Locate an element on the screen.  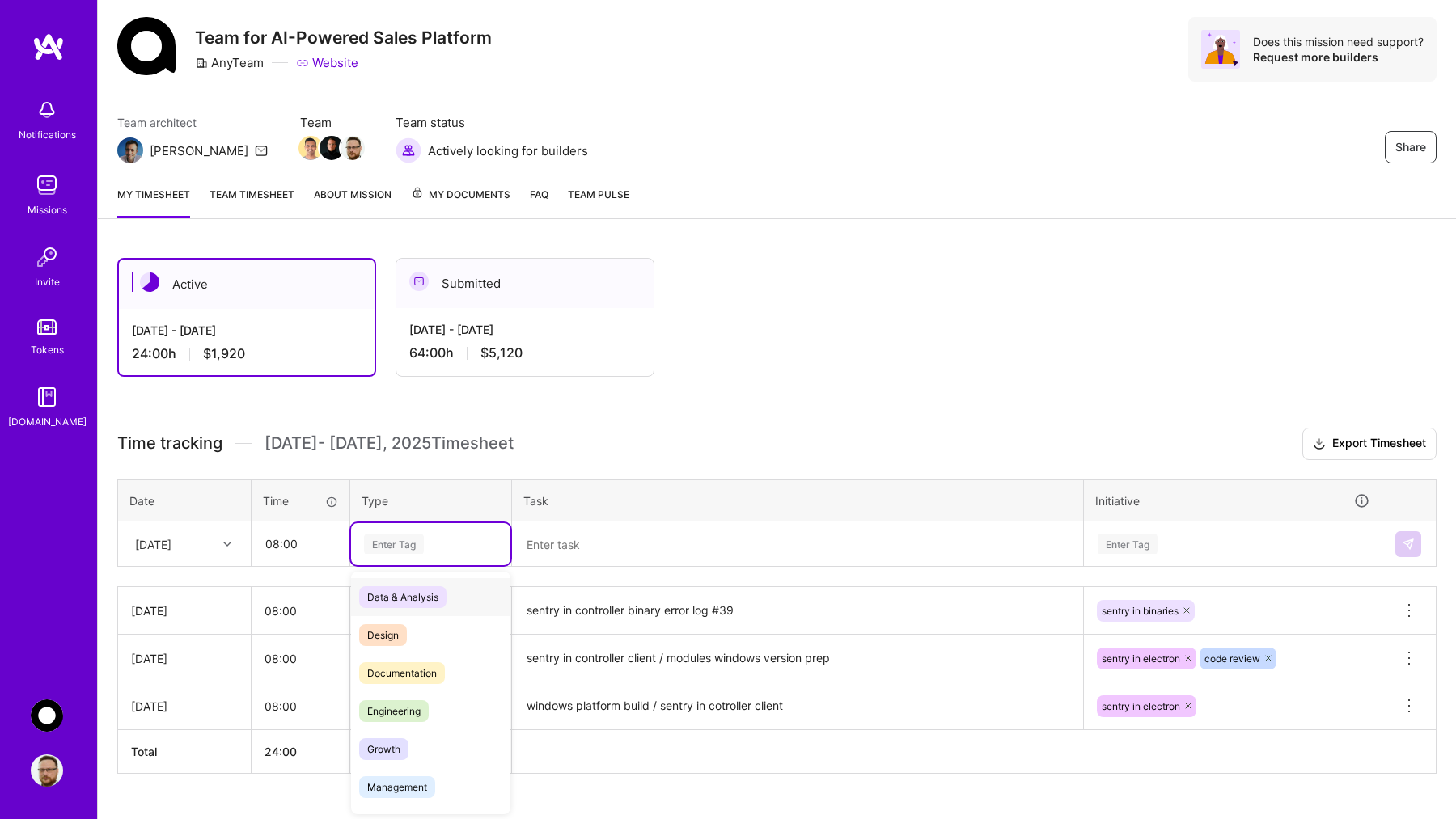
img: tokens is located at coordinates (47, 327).